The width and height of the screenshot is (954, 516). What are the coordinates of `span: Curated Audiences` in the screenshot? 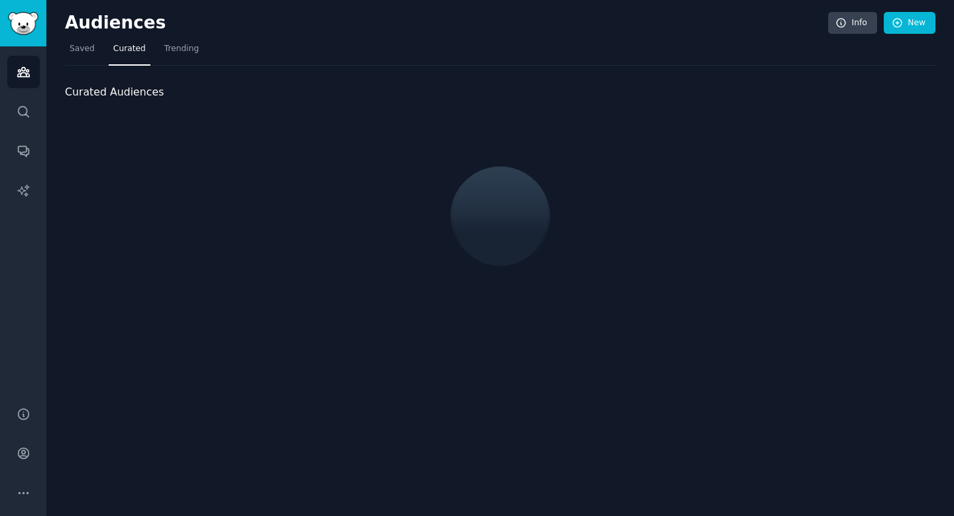 It's located at (114, 92).